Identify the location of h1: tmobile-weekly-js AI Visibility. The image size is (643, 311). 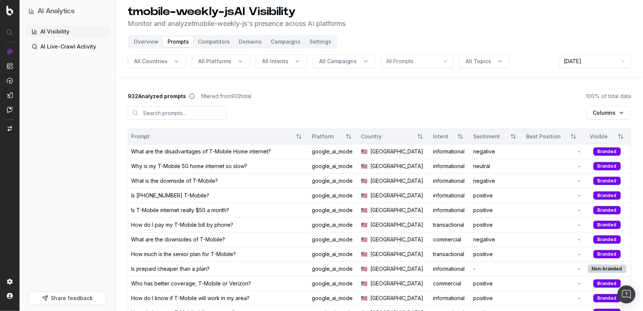
(237, 12).